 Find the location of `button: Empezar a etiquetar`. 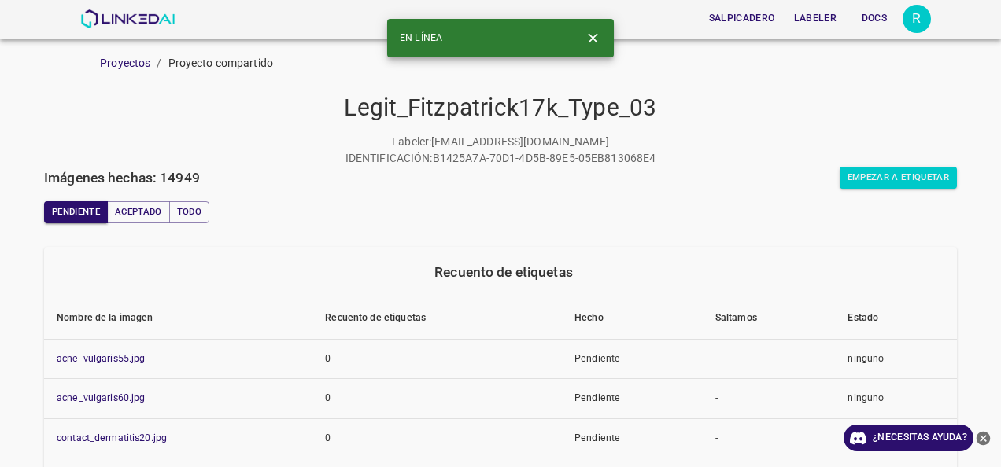

button: Empezar a etiquetar is located at coordinates (898, 178).